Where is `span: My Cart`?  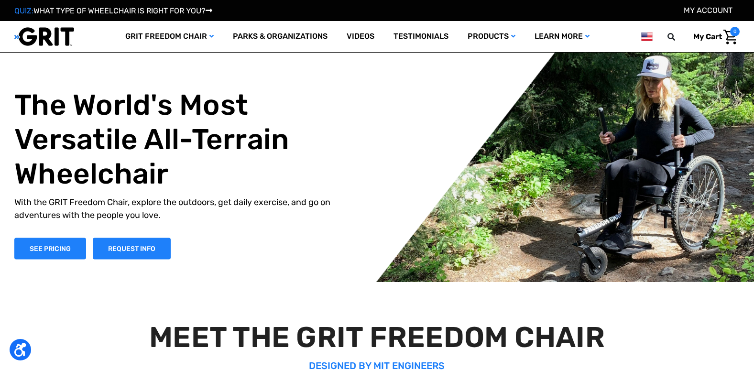 span: My Cart is located at coordinates (708, 36).